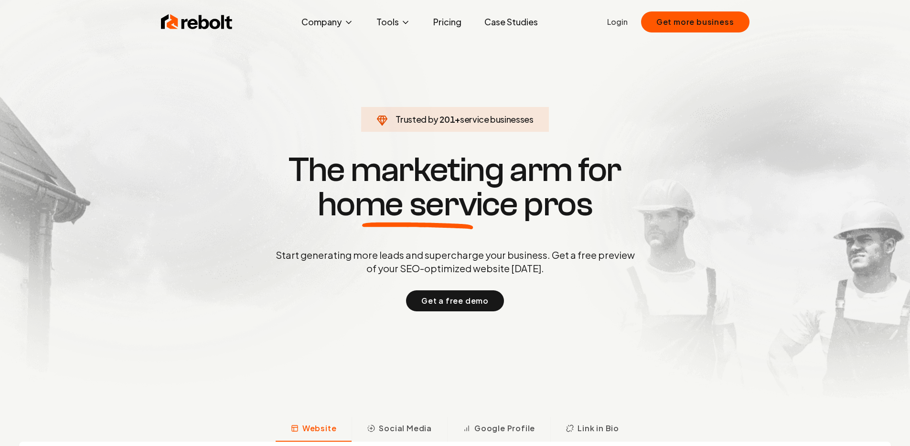 The height and width of the screenshot is (446, 910). I want to click on button: Google Profile, so click(499, 430).